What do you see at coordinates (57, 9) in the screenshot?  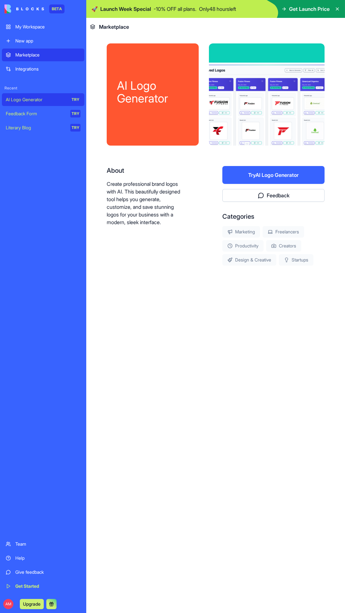 I see `div: BETA` at bounding box center [57, 9].